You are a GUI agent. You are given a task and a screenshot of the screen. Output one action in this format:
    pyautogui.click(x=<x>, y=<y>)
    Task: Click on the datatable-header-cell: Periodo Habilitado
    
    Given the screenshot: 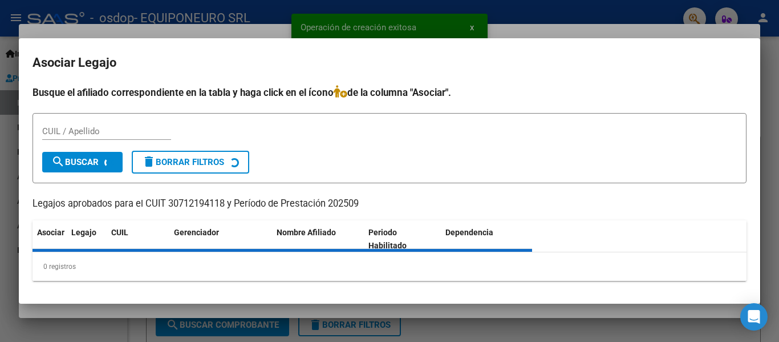 What is the action you would take?
    pyautogui.click(x=402, y=239)
    